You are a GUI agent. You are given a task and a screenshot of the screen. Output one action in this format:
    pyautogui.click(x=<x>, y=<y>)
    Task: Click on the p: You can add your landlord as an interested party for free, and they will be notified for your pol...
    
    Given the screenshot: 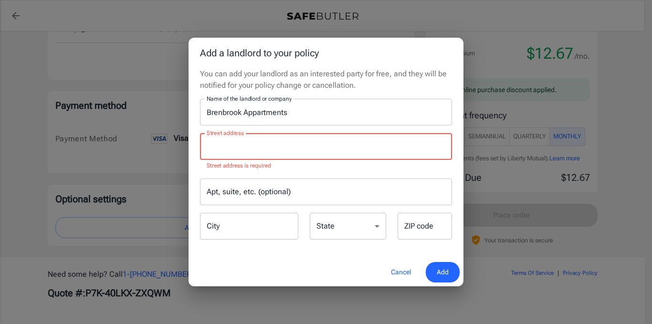 What is the action you would take?
    pyautogui.click(x=326, y=80)
    